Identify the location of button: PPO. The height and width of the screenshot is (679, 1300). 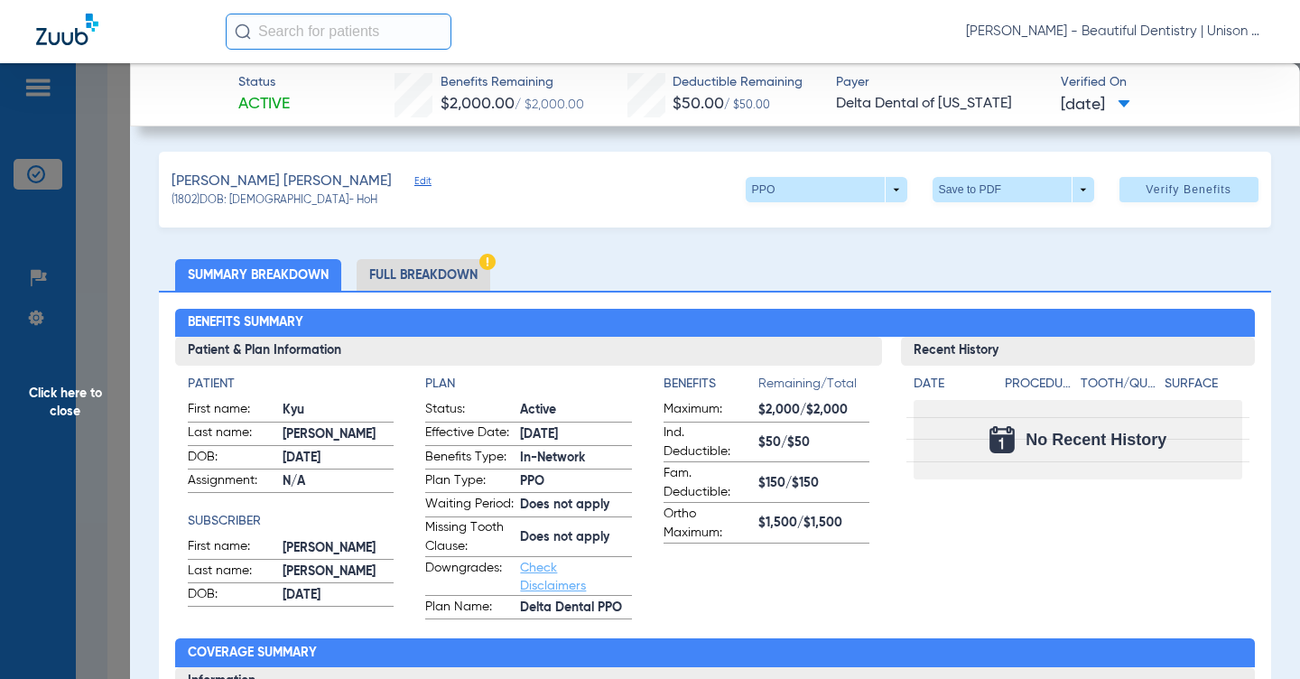
(826, 190).